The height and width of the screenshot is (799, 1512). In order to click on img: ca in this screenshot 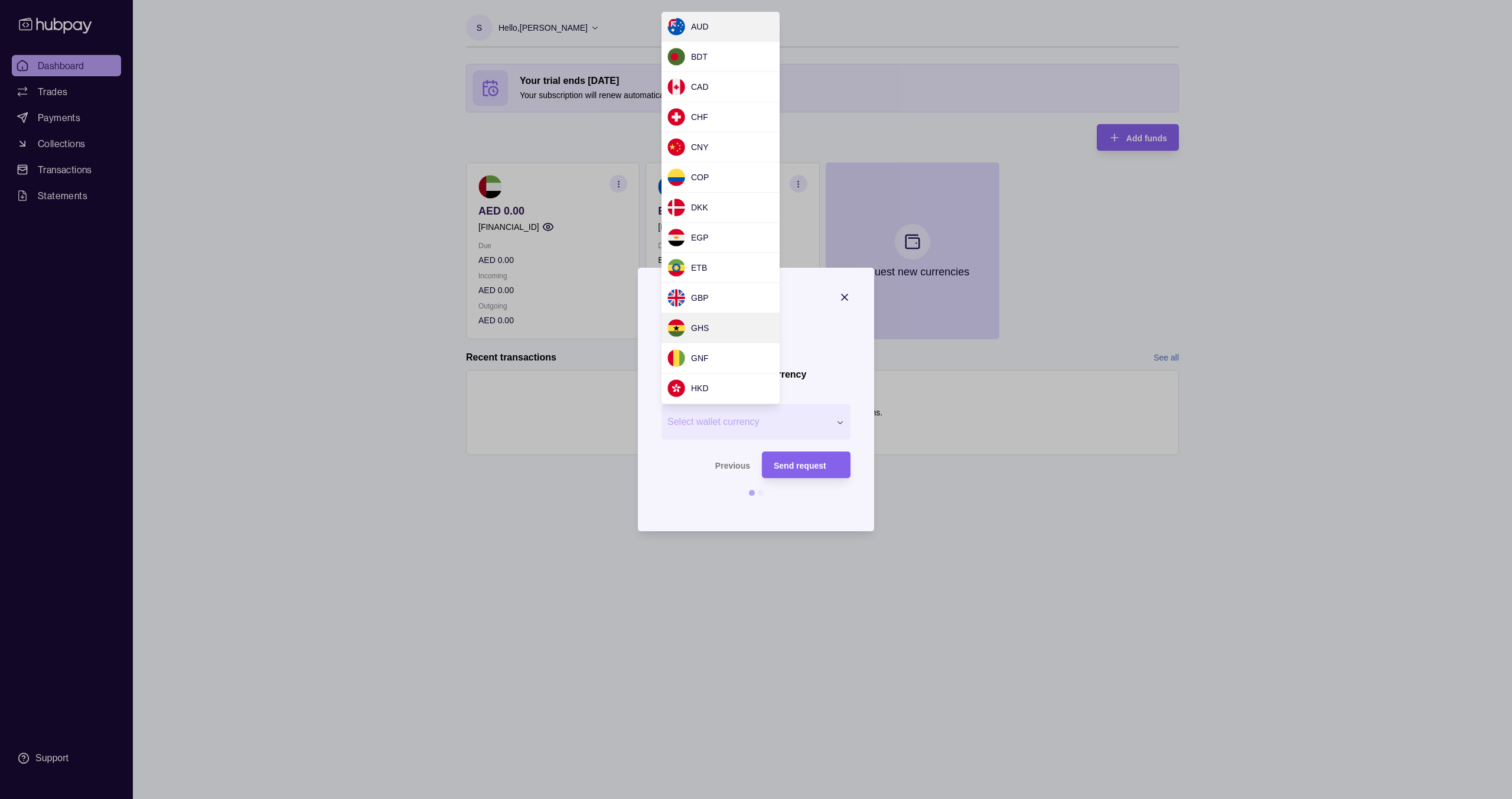, I will do `click(677, 86)`.